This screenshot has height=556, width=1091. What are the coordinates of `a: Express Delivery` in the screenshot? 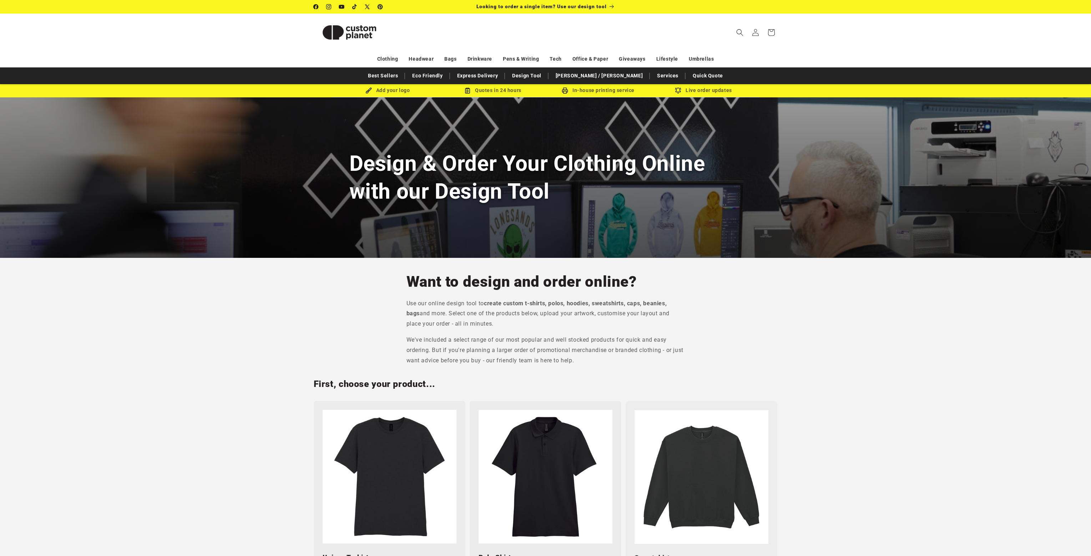 It's located at (478, 76).